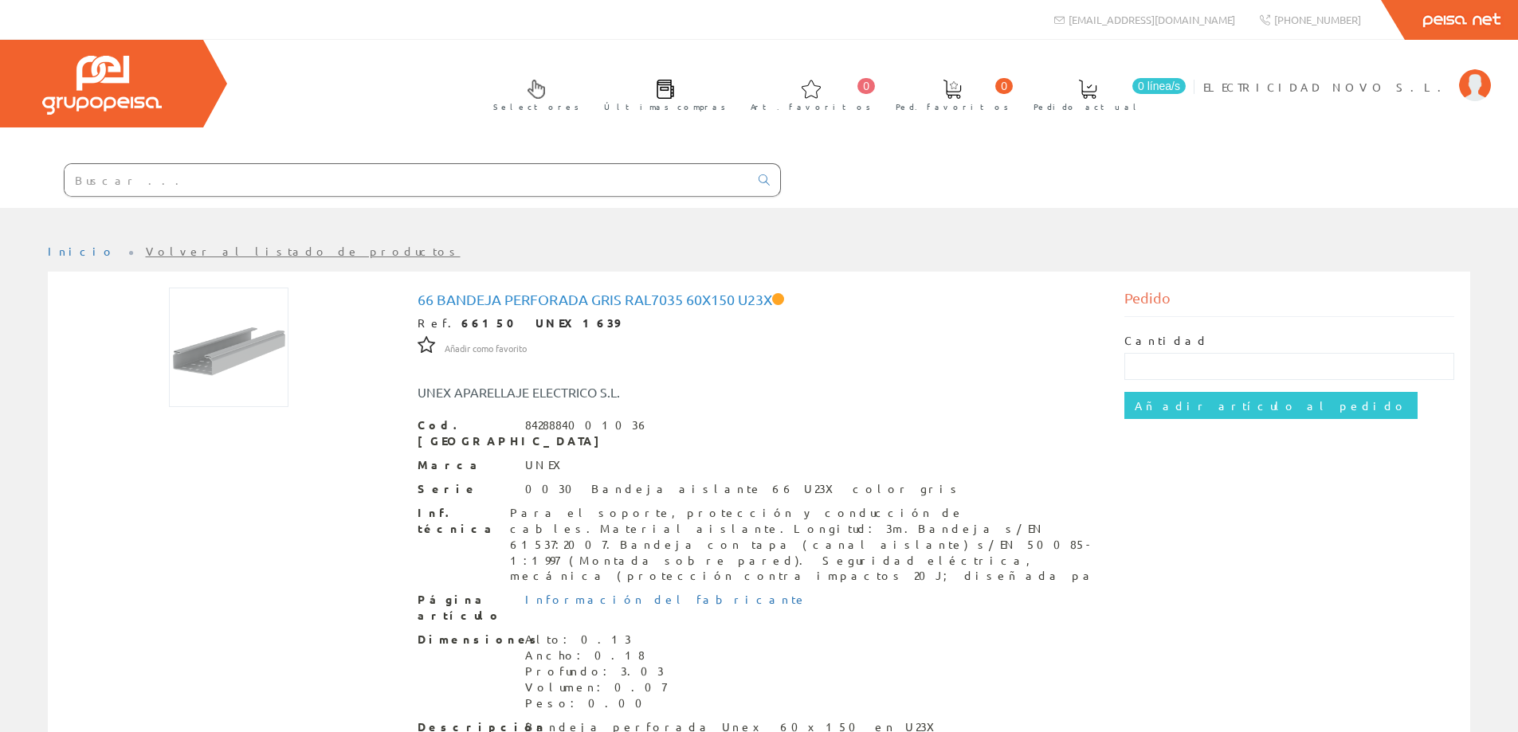 The image size is (1518, 732). What do you see at coordinates (595, 640) in the screenshot?
I see `div: Alto: 0.13` at bounding box center [595, 640].